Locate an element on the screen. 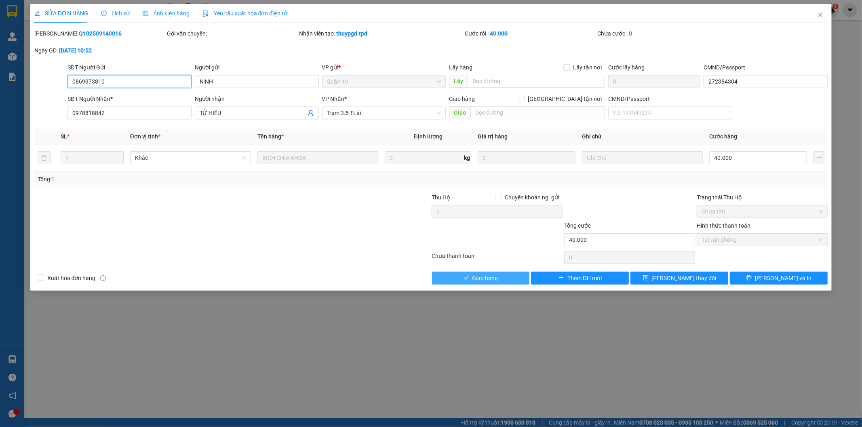  div: VP gửi is located at coordinates (384, 67).